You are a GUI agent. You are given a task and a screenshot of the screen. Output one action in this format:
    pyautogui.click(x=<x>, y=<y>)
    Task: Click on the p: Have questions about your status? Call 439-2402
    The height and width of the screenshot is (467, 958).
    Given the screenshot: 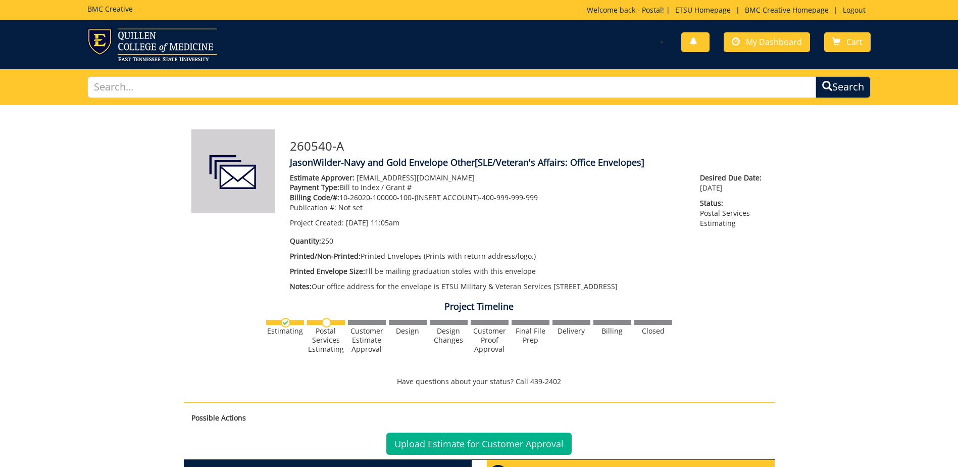 What is the action you would take?
    pyautogui.click(x=479, y=381)
    